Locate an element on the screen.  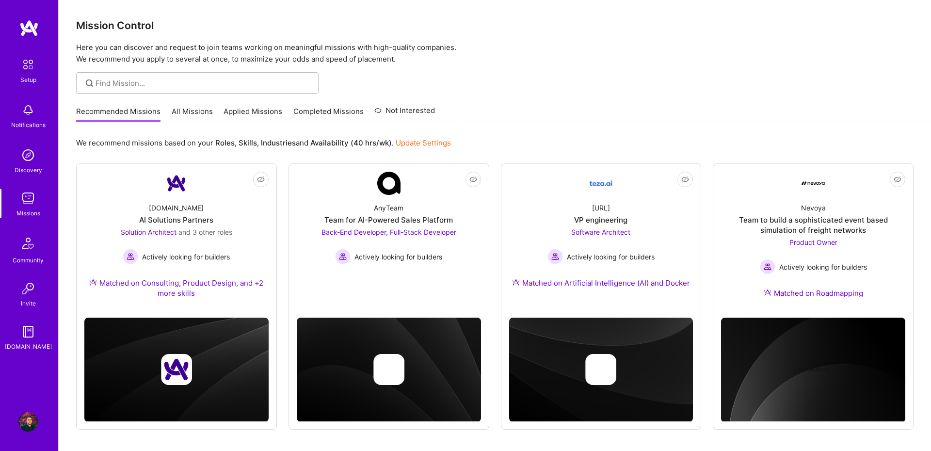
div: Notifications is located at coordinates (28, 125).